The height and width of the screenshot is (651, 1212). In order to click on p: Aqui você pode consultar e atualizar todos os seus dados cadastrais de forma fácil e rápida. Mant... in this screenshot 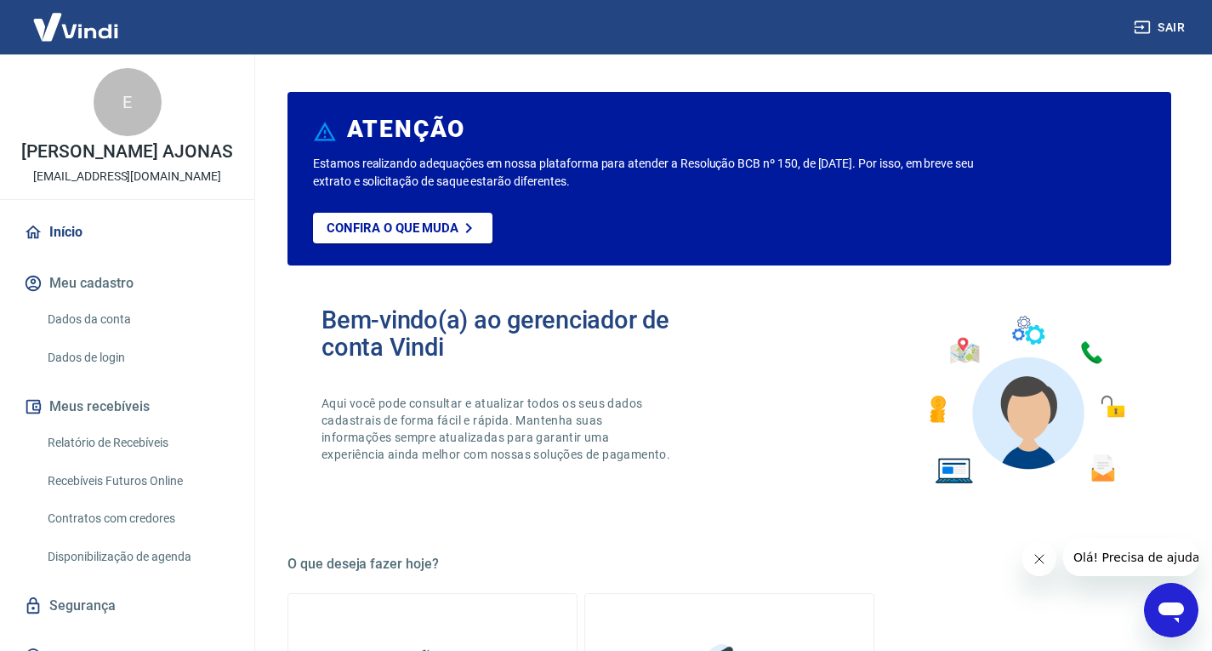, I will do `click(498, 429)`.